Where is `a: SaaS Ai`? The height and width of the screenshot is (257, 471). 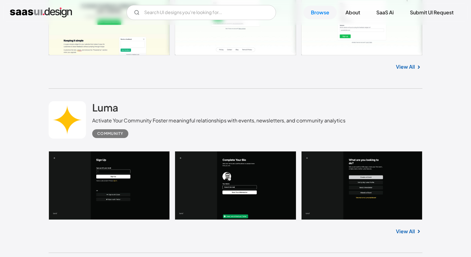
a: SaaS Ai is located at coordinates (385, 12).